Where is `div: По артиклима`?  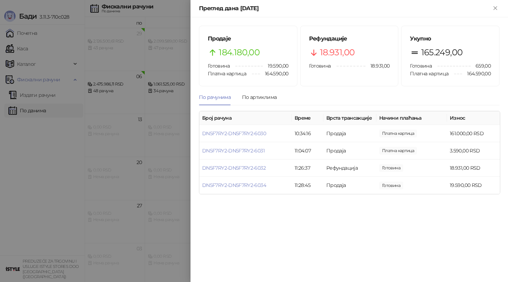 div: По артиклима is located at coordinates (259, 97).